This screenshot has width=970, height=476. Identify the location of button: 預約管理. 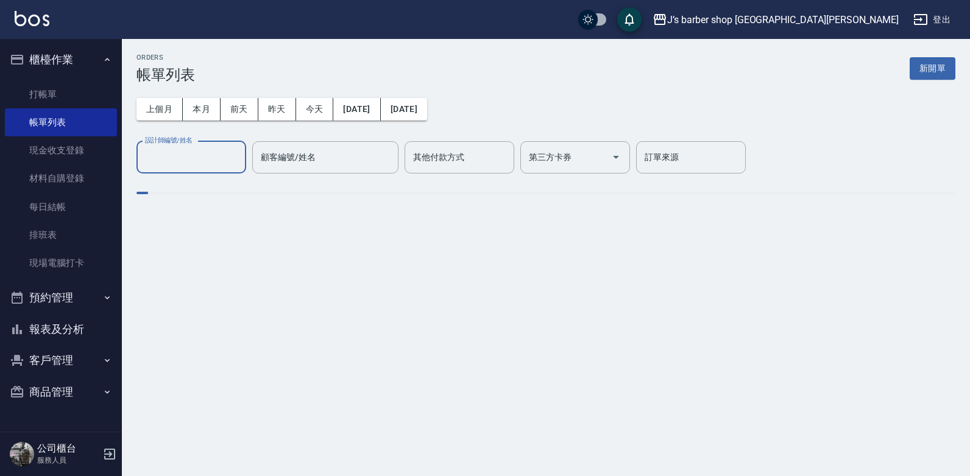
(61, 298).